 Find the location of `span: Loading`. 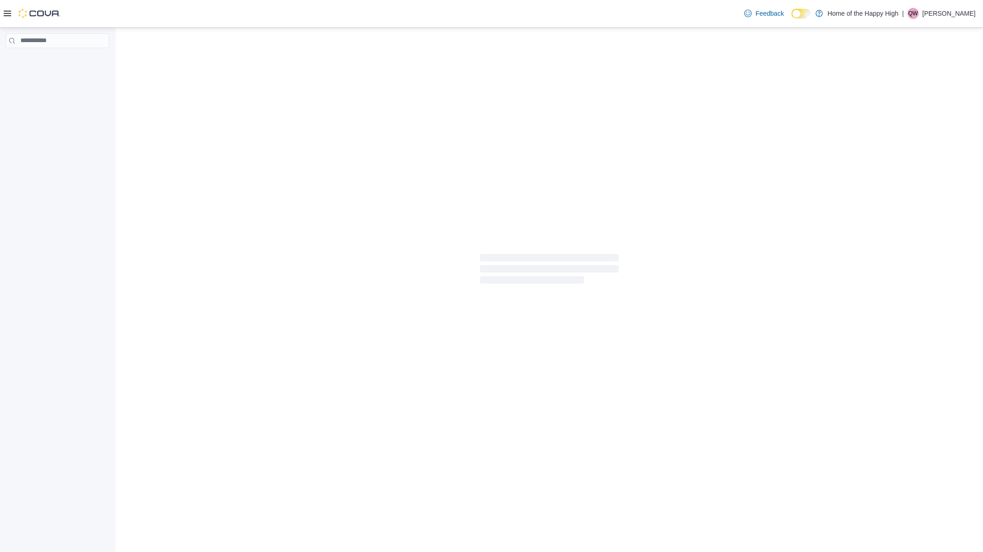

span: Loading is located at coordinates (550, 271).